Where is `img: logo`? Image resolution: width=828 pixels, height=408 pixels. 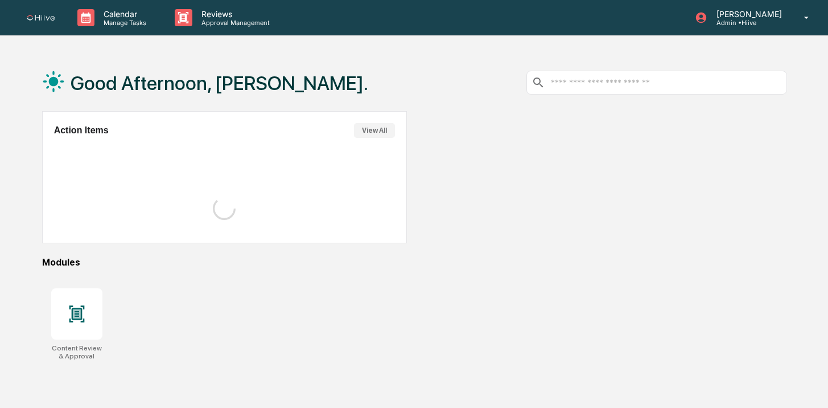
img: logo is located at coordinates (41, 18).